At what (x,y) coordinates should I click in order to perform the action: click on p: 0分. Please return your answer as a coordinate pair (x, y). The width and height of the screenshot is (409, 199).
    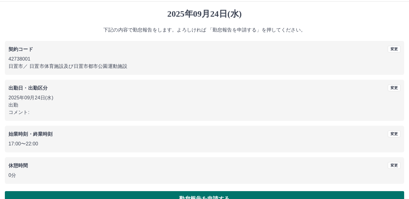
    Looking at the image, I should click on (204, 176).